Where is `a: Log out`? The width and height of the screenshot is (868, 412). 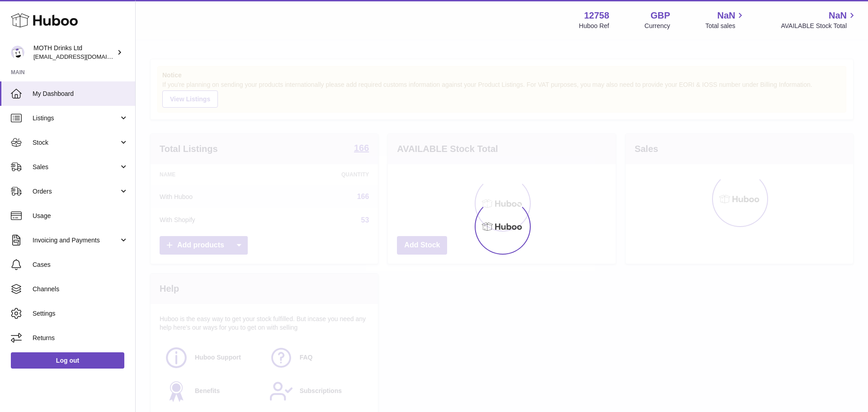 a: Log out is located at coordinates (67, 360).